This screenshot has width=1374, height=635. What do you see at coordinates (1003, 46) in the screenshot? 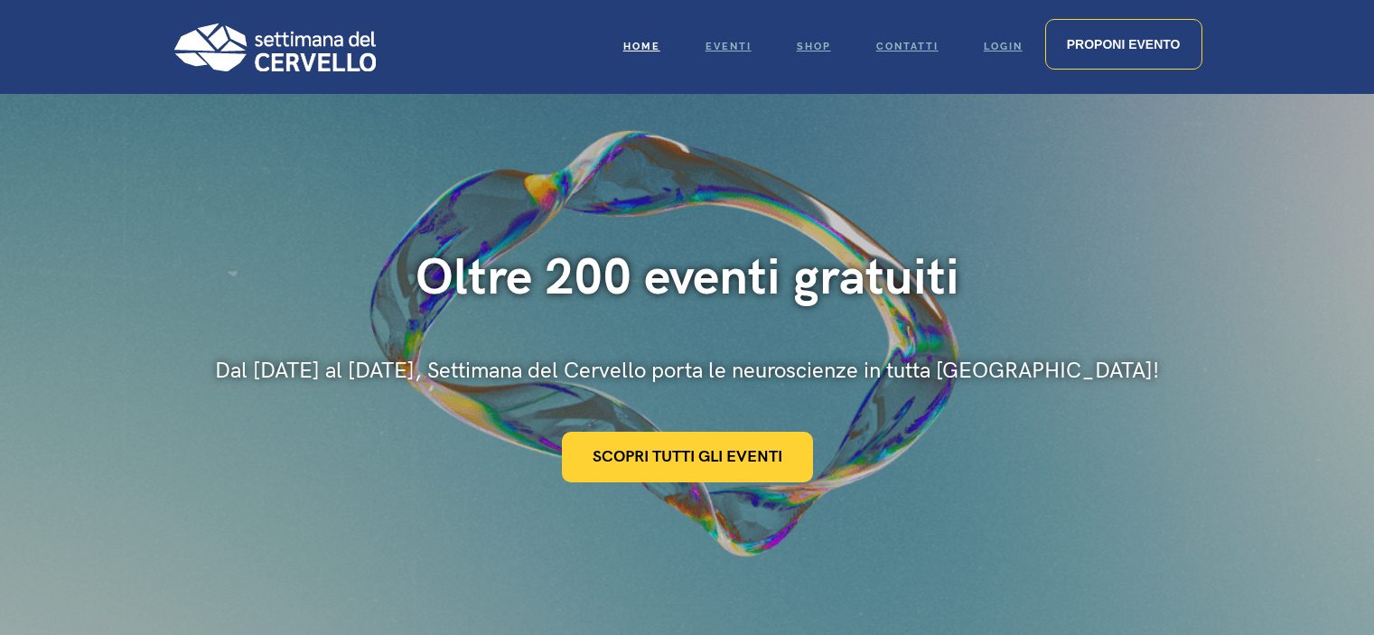
I see `span: Login` at bounding box center [1003, 46].